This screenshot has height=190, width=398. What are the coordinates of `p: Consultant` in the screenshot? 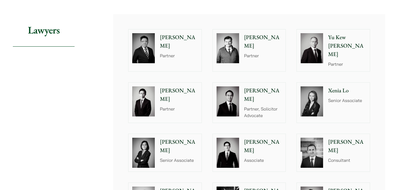 It's located at (347, 161).